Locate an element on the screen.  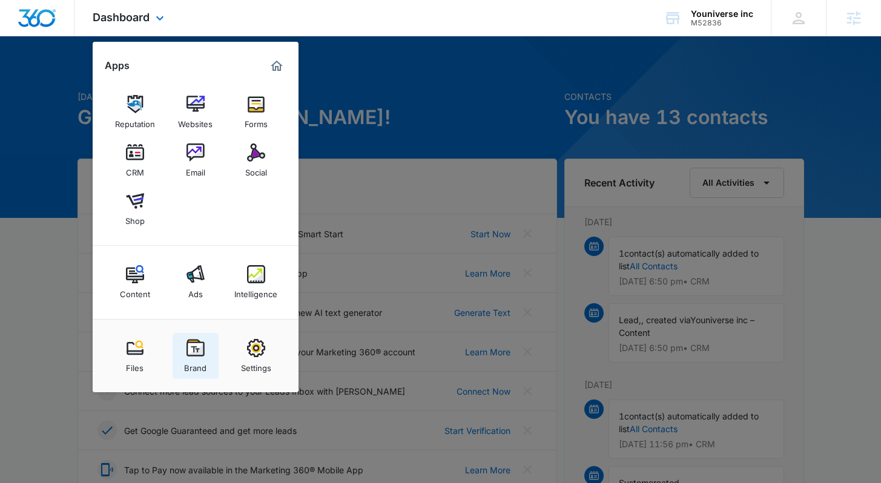
div: account name is located at coordinates (722, 14).